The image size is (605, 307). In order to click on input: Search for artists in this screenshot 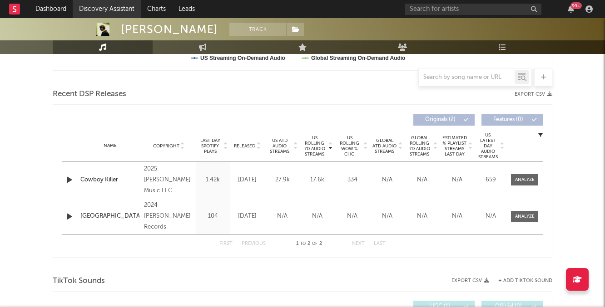, I will do `click(473, 9)`.